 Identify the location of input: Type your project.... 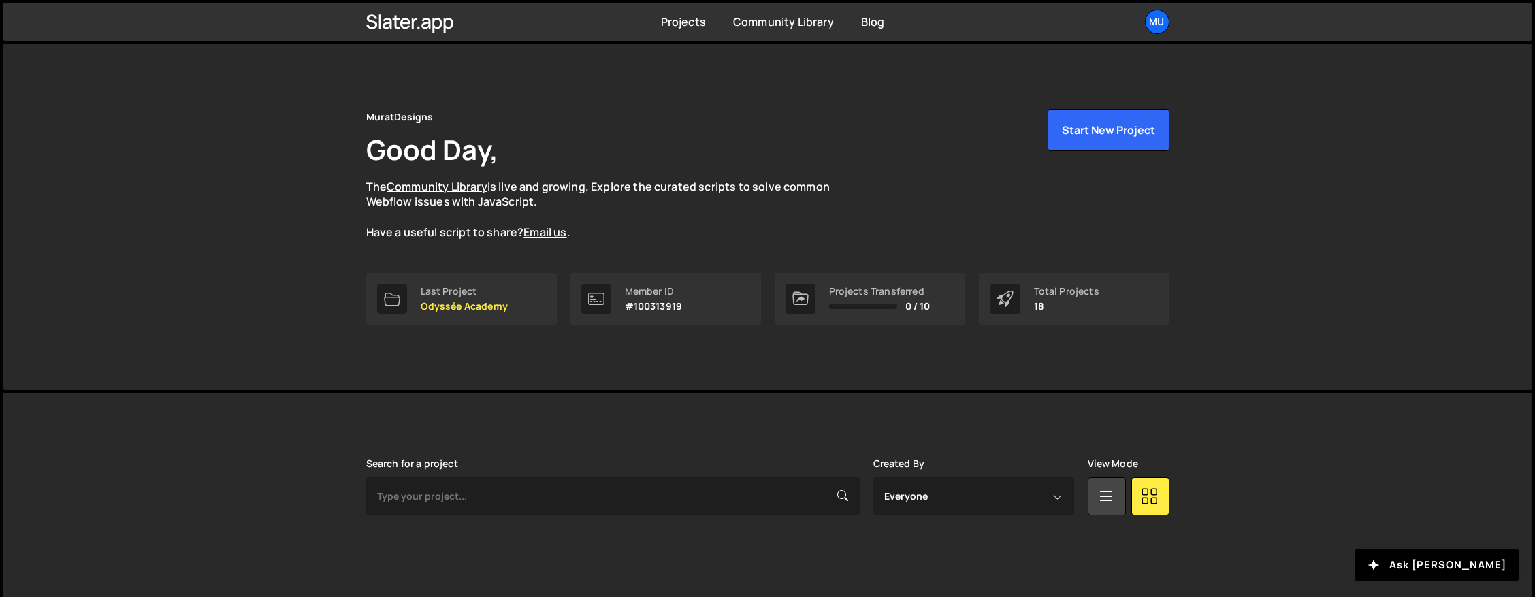
(613, 496).